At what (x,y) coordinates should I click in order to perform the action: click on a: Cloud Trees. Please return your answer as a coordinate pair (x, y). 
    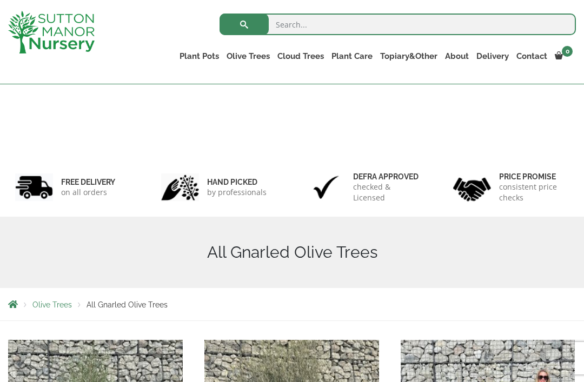
    Looking at the image, I should click on (301, 56).